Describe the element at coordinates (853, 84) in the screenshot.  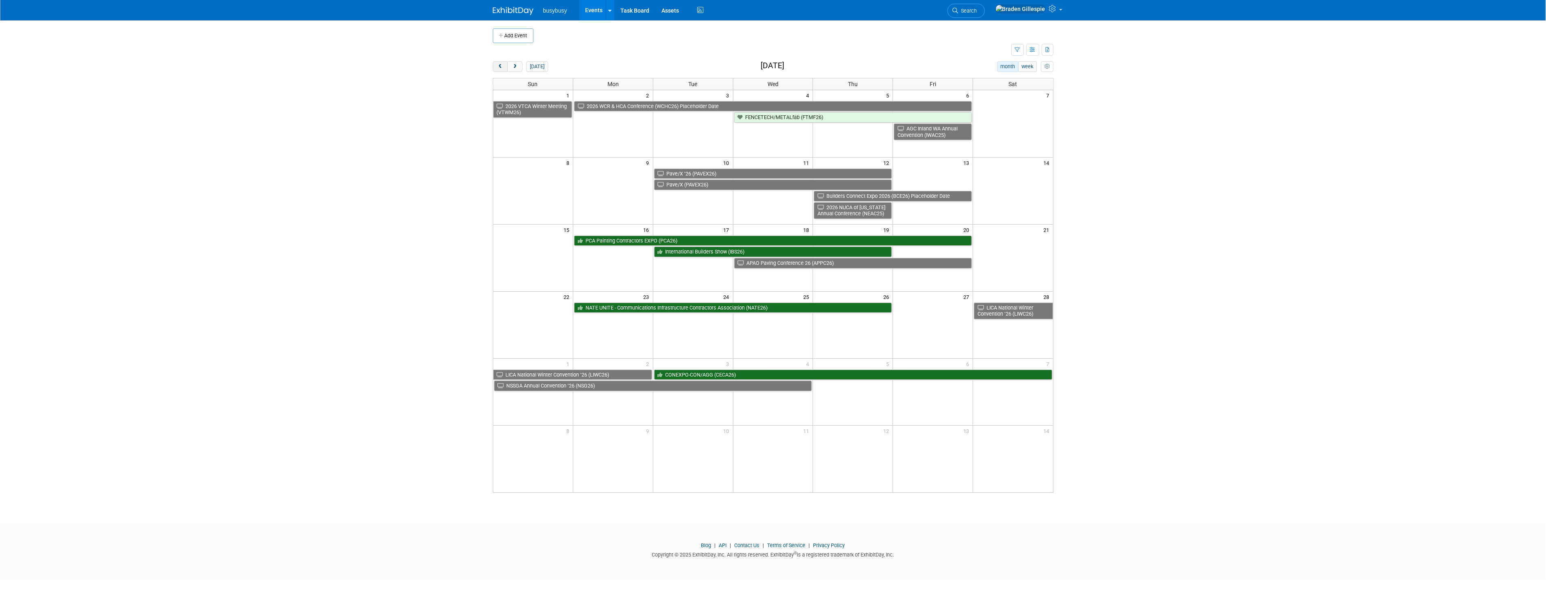
I see `span: Thu` at that location.